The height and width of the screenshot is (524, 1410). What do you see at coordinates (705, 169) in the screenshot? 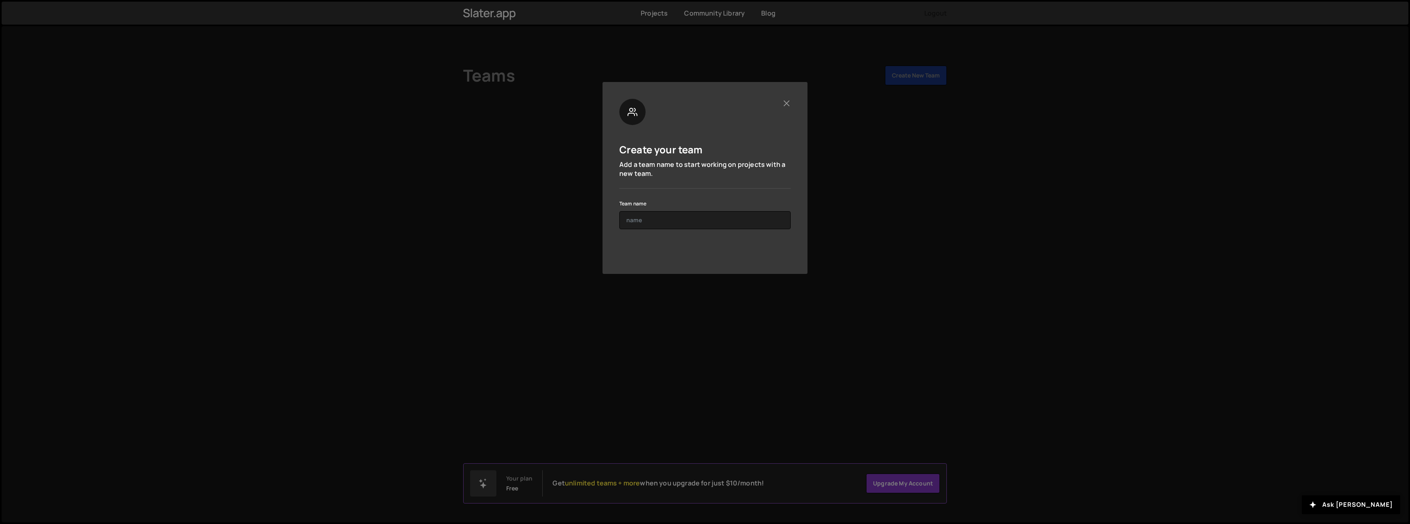
I see `p: Add a team name to start working on projects with a new team.` at bounding box center [705, 169].